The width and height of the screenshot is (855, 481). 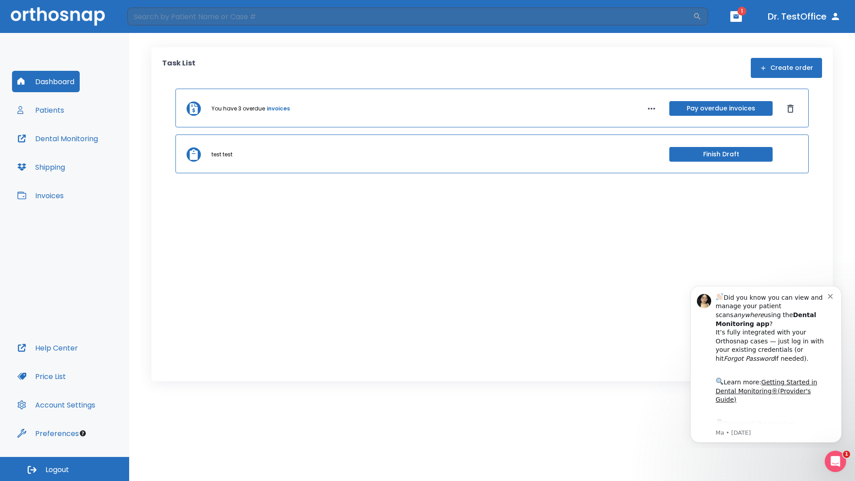 I want to click on i: anywhere, so click(x=72, y=37).